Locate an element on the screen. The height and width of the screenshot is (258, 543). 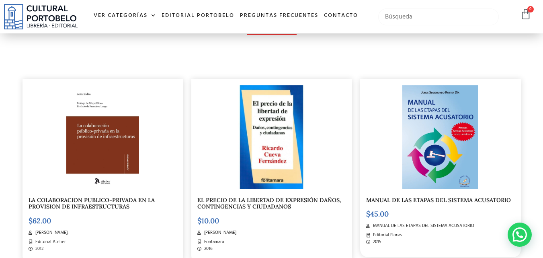
a: MANUAL DE LAS ETAPAS DEL SISTEMA ACUSATORIO is located at coordinates (438, 200).